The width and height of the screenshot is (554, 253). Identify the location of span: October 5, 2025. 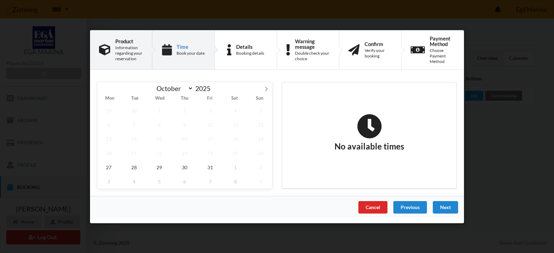
(261, 110).